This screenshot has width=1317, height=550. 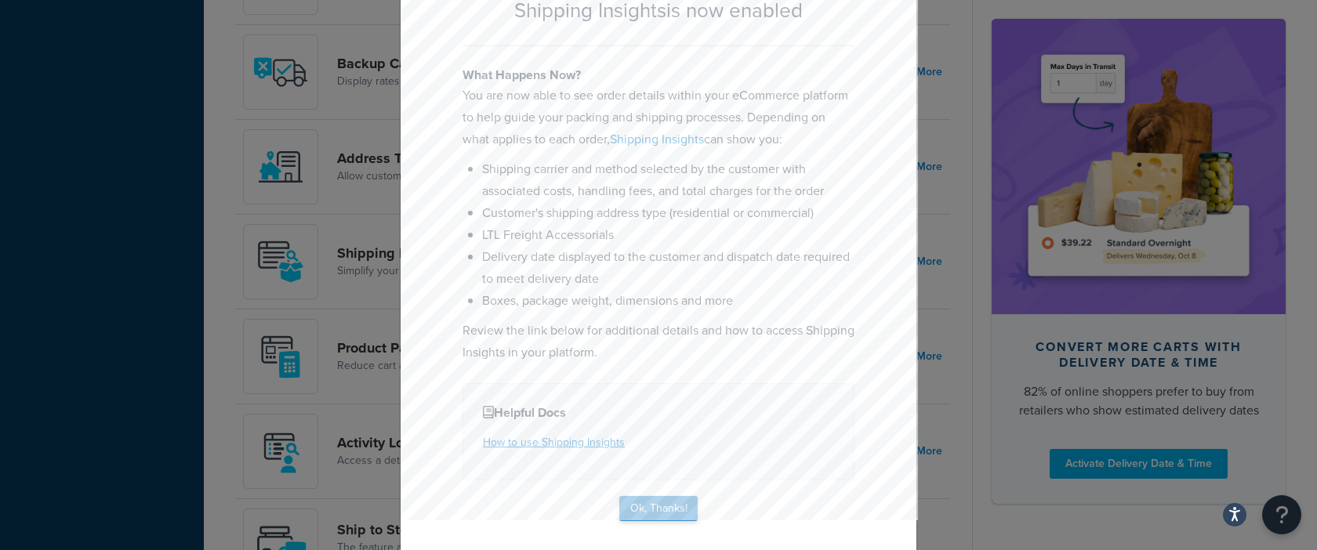 What do you see at coordinates (657, 139) in the screenshot?
I see `a: Shipping Insights` at bounding box center [657, 139].